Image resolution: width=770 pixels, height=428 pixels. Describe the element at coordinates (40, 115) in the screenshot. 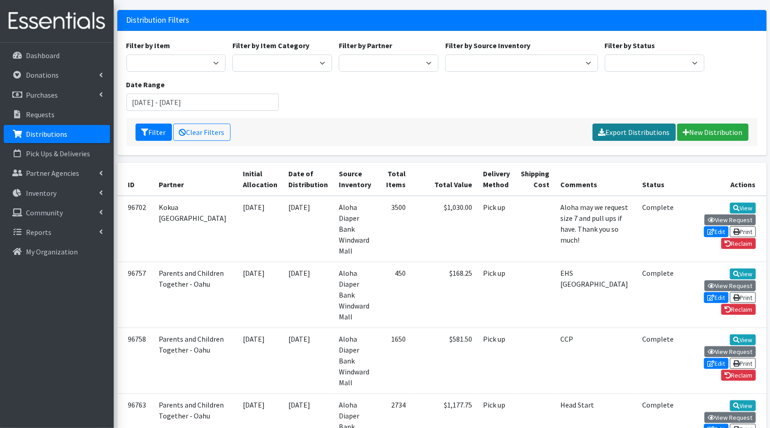

I see `p: Requests` at that location.